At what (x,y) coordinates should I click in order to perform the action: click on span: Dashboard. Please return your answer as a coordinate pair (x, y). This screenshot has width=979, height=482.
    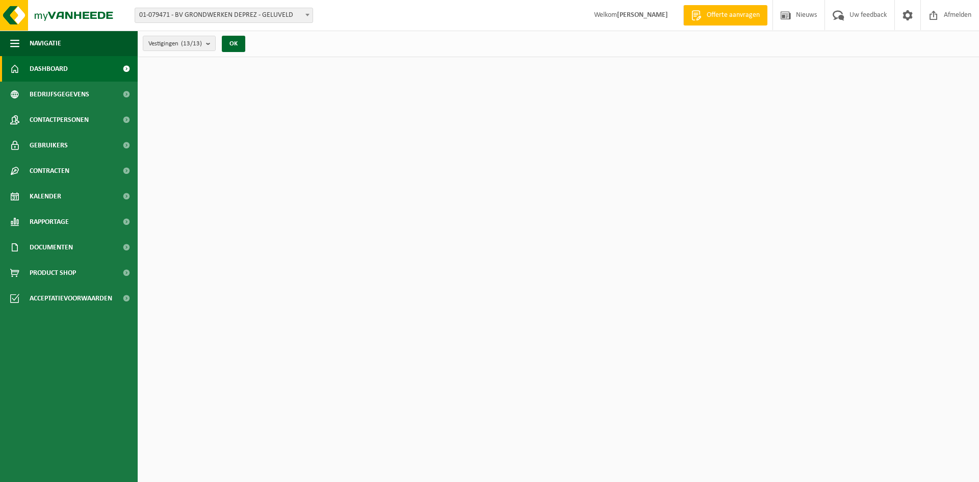
    Looking at the image, I should click on (48, 69).